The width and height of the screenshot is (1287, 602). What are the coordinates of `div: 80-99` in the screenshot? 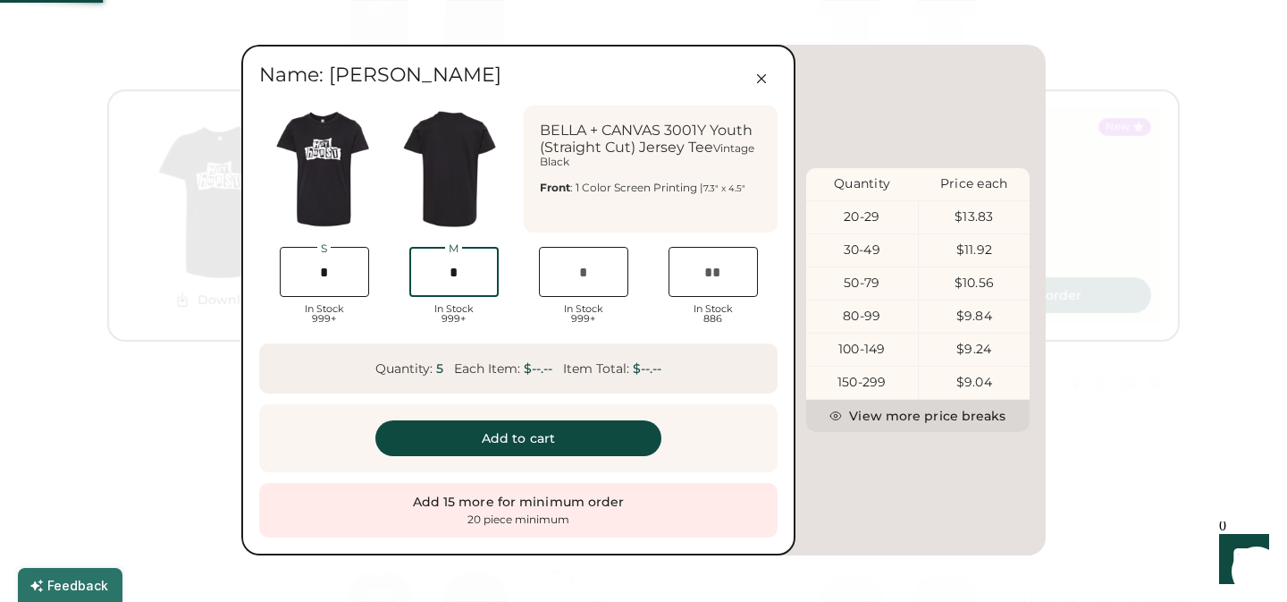 It's located at (862, 316).